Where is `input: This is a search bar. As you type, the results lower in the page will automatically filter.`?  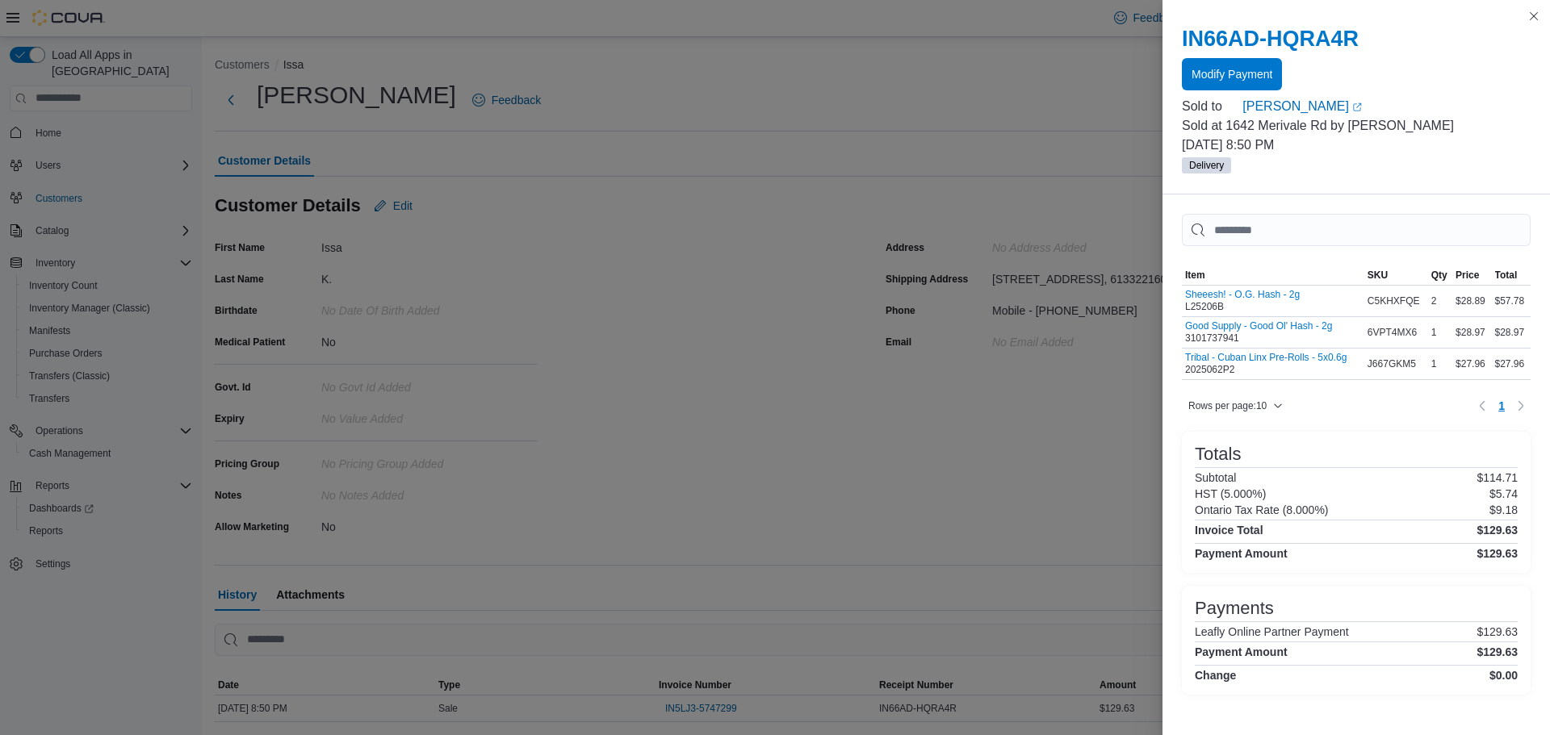 input: This is a search bar. As you type, the results lower in the page will automatically filter. is located at coordinates (1356, 230).